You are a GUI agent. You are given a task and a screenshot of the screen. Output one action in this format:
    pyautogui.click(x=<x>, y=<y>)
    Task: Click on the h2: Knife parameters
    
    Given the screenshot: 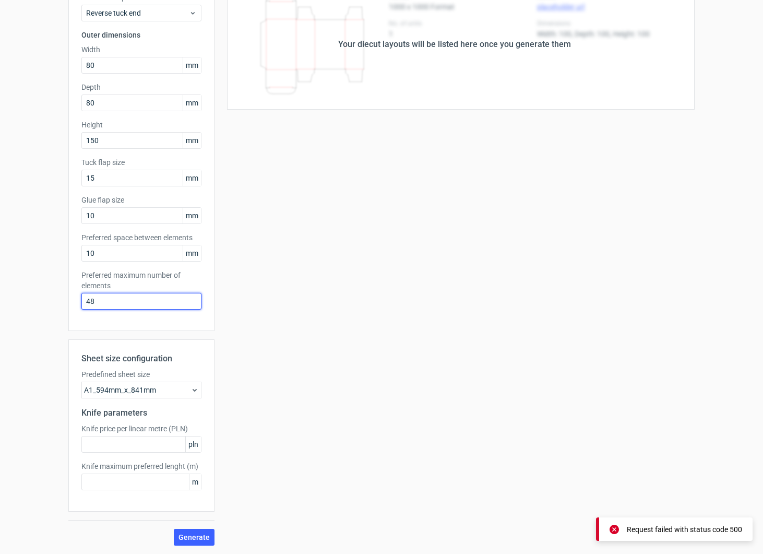 What is the action you would take?
    pyautogui.click(x=141, y=413)
    